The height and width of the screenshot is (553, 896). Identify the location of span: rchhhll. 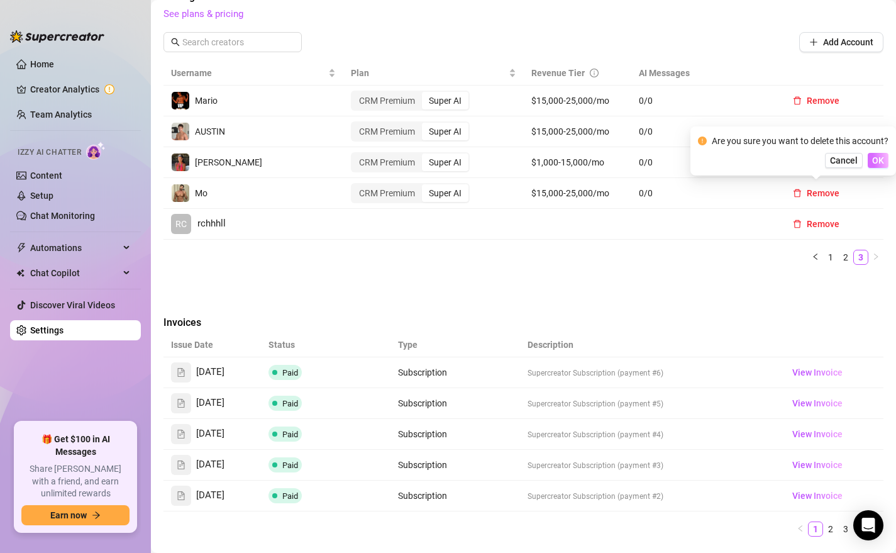
(211, 224).